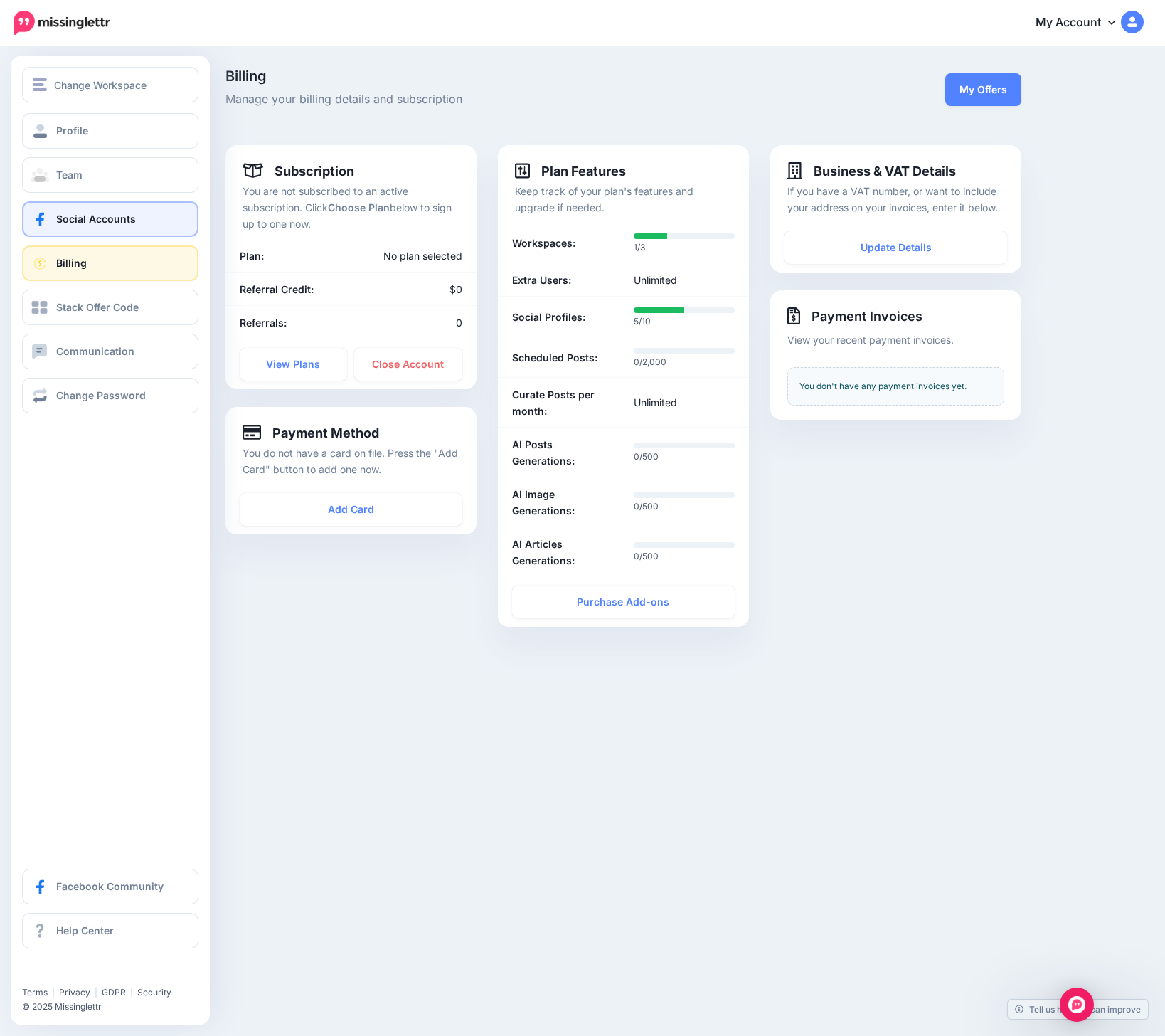  I want to click on a: Privacy, so click(75, 992).